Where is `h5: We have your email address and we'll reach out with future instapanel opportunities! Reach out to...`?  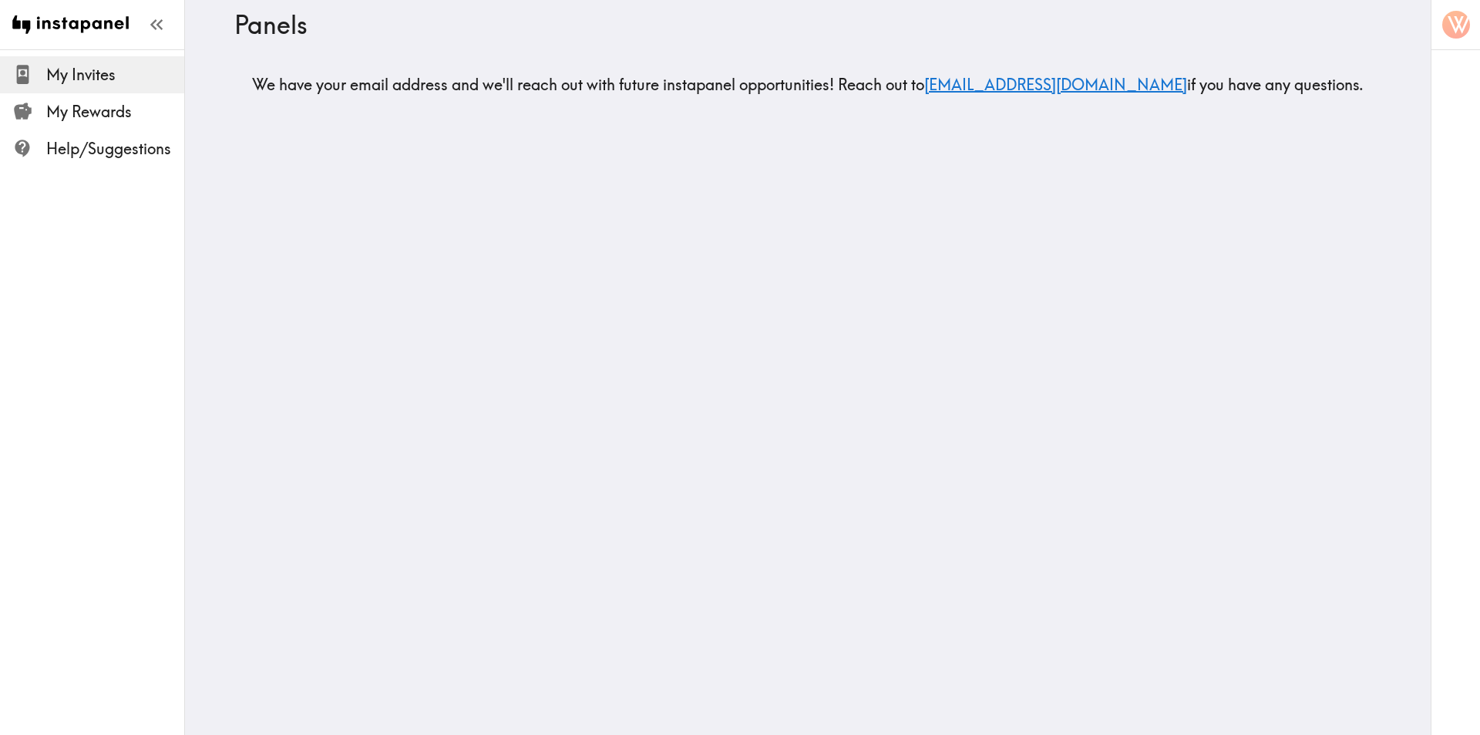
h5: We have your email address and we'll reach out with future instapanel opportunities! Reach out to... is located at coordinates (808, 85).